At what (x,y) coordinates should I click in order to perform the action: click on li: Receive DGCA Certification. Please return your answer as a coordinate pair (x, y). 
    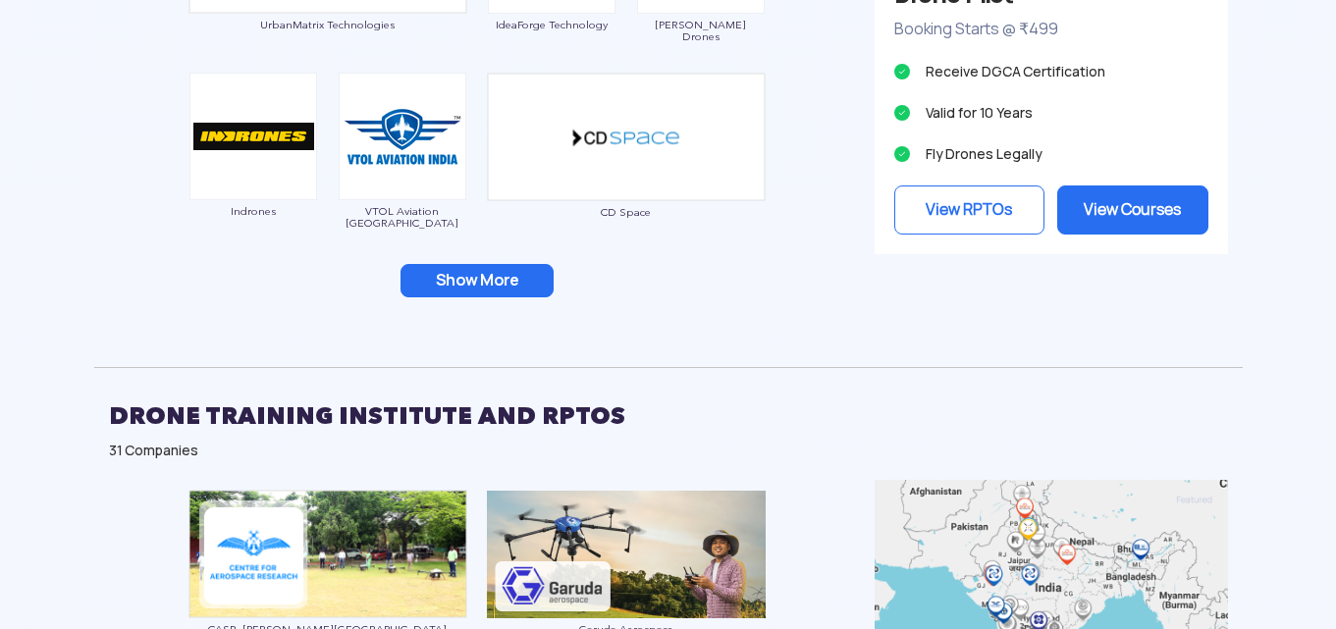
    Looking at the image, I should click on (1051, 72).